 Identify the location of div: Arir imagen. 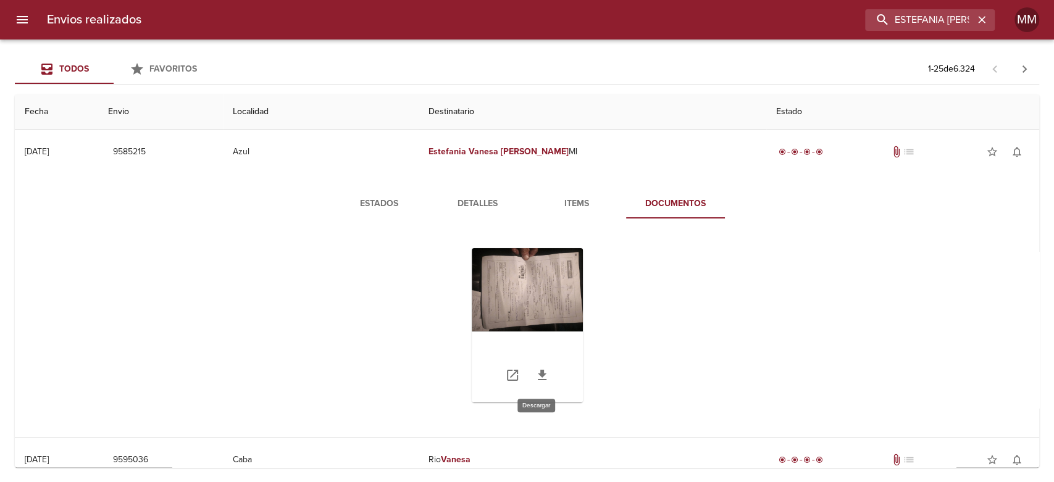
(527, 325).